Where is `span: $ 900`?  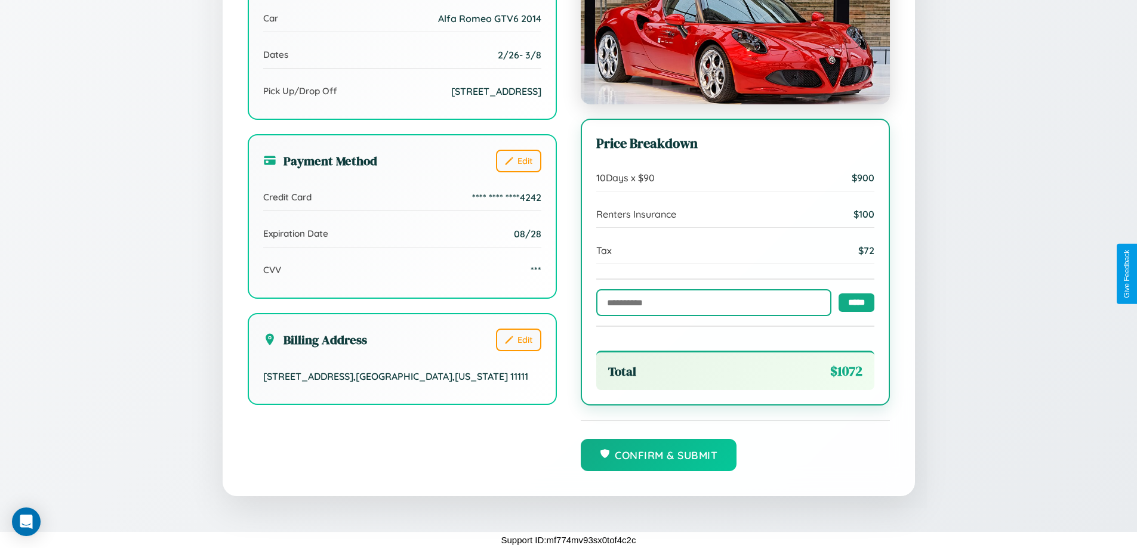 span: $ 900 is located at coordinates (863, 178).